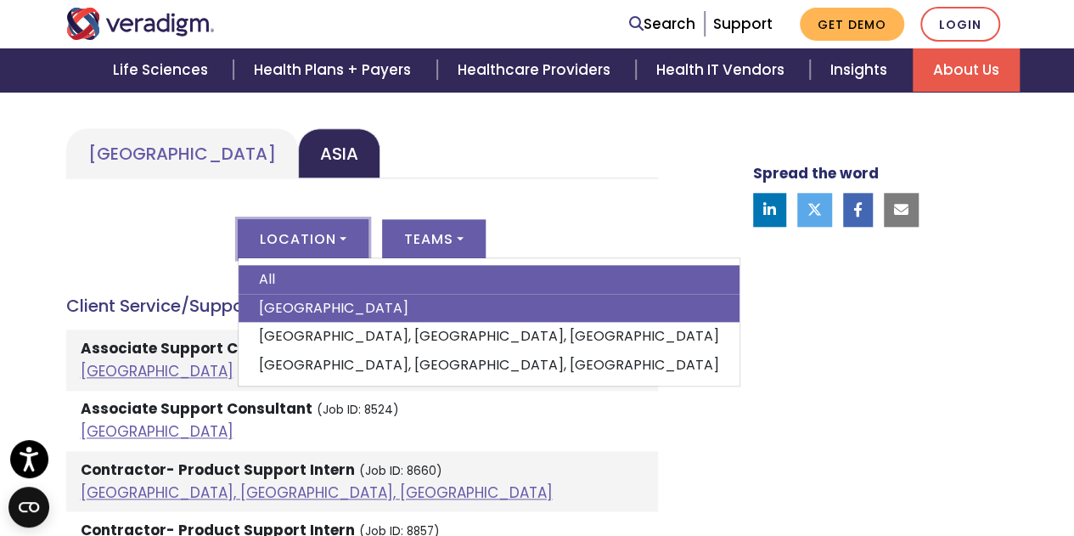 The width and height of the screenshot is (1074, 536). Describe the element at coordinates (140, 24) in the screenshot. I see `a: Veradigm logo` at that location.